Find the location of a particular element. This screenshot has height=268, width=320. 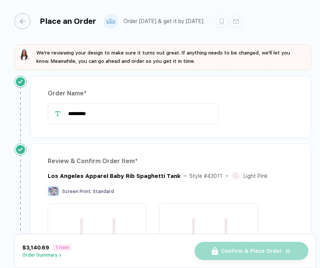

button: Order Summary > is located at coordinates (47, 255).